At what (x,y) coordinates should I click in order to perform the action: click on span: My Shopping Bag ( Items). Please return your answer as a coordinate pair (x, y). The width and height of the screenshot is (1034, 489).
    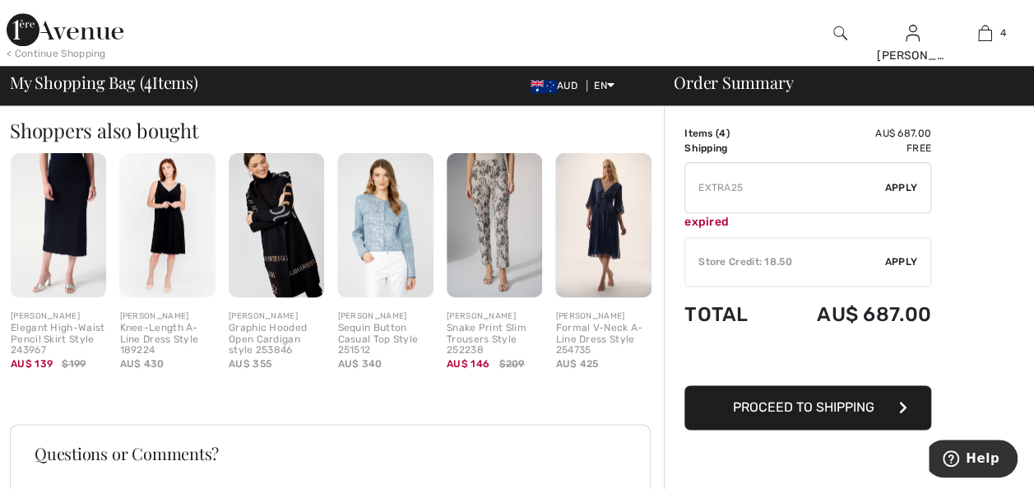
    Looking at the image, I should click on (104, 82).